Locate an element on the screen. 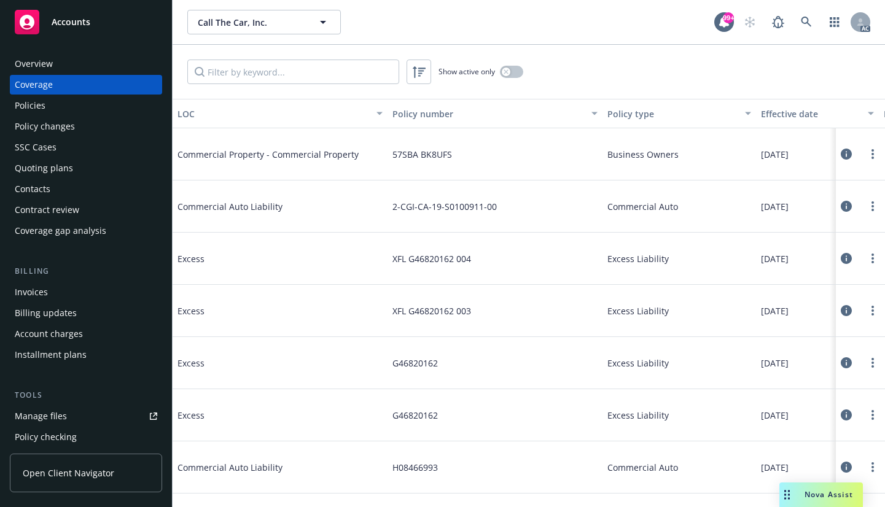  div: Quoting plans is located at coordinates (44, 168).